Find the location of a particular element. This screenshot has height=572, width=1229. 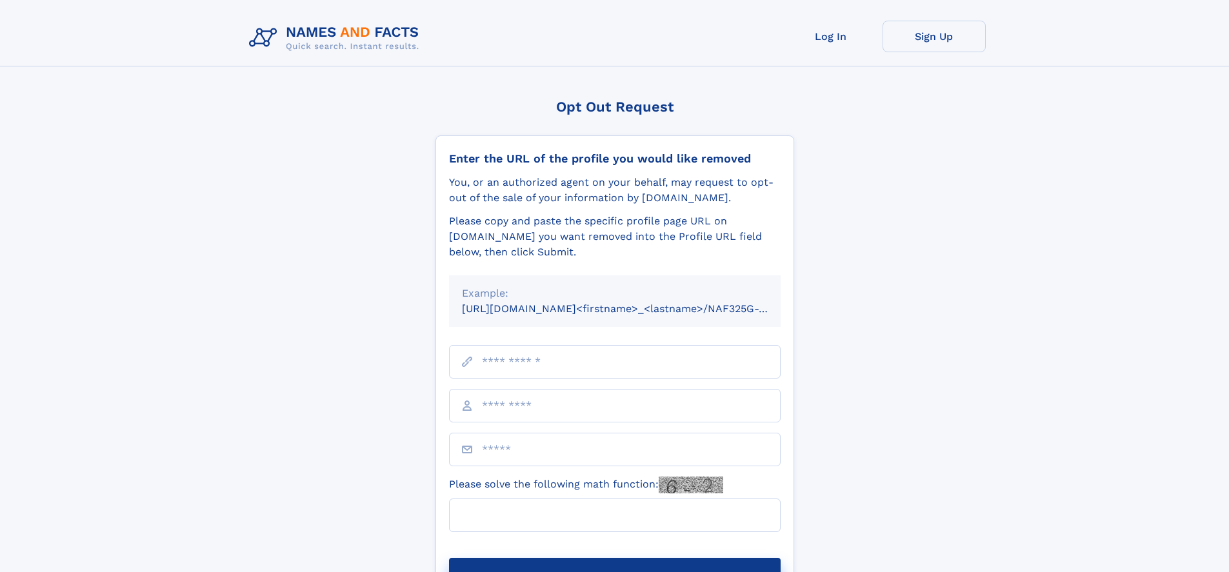

img: Logo Names and Facts is located at coordinates (337, 38).